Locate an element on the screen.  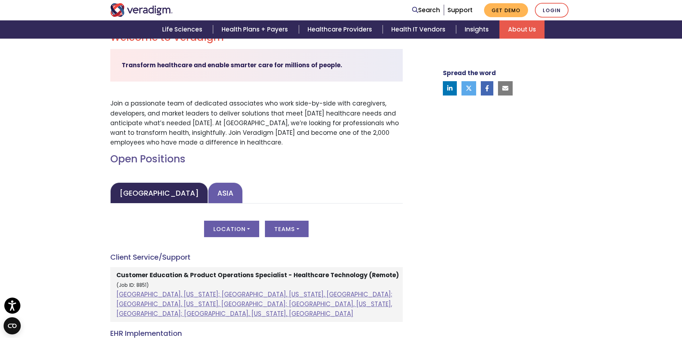
strong: Spread the word is located at coordinates (469, 73).